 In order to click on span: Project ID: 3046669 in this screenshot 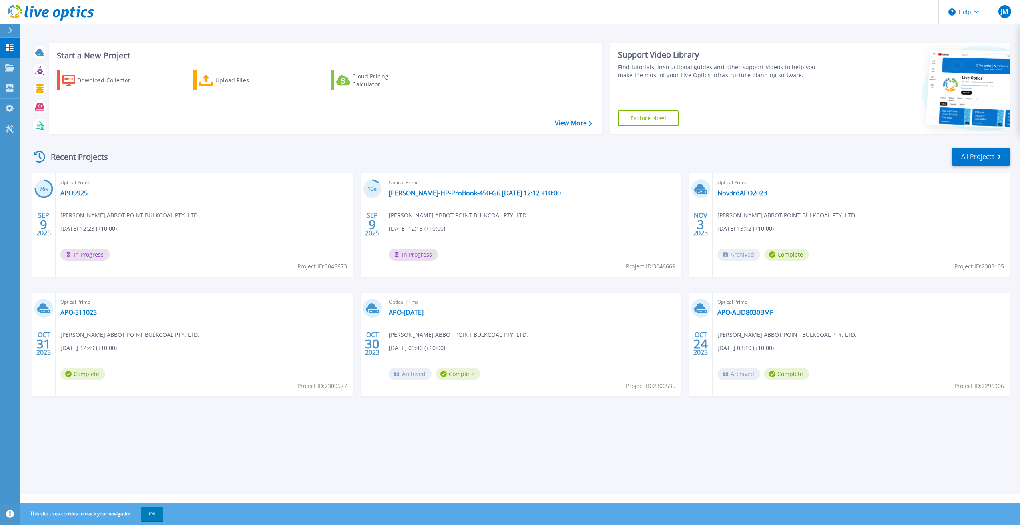, I will do `click(650, 266)`.